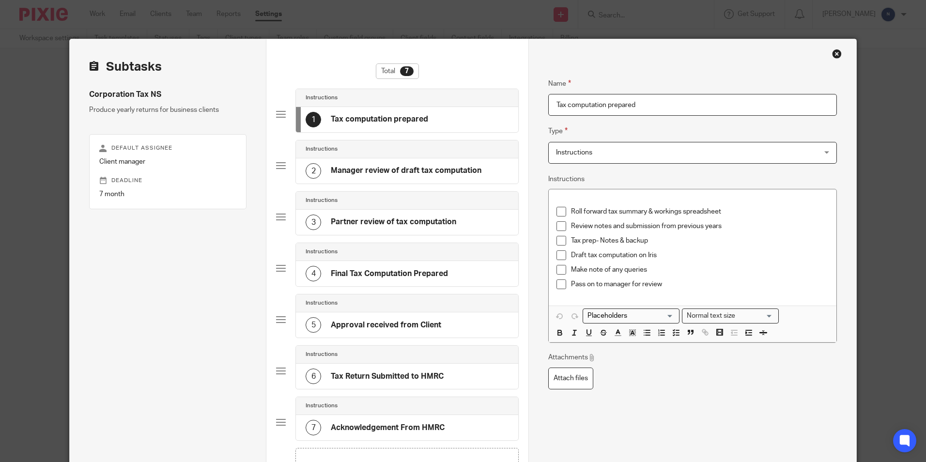 The width and height of the screenshot is (926, 462). Describe the element at coordinates (571, 378) in the screenshot. I see `label: Attach files` at that location.